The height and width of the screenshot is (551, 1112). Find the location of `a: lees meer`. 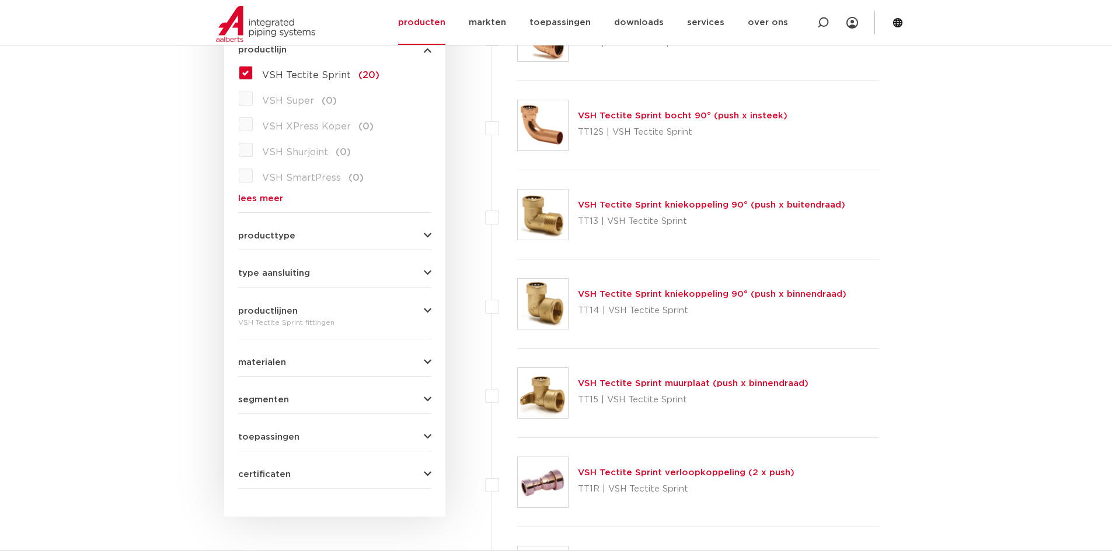

a: lees meer is located at coordinates (334, 198).